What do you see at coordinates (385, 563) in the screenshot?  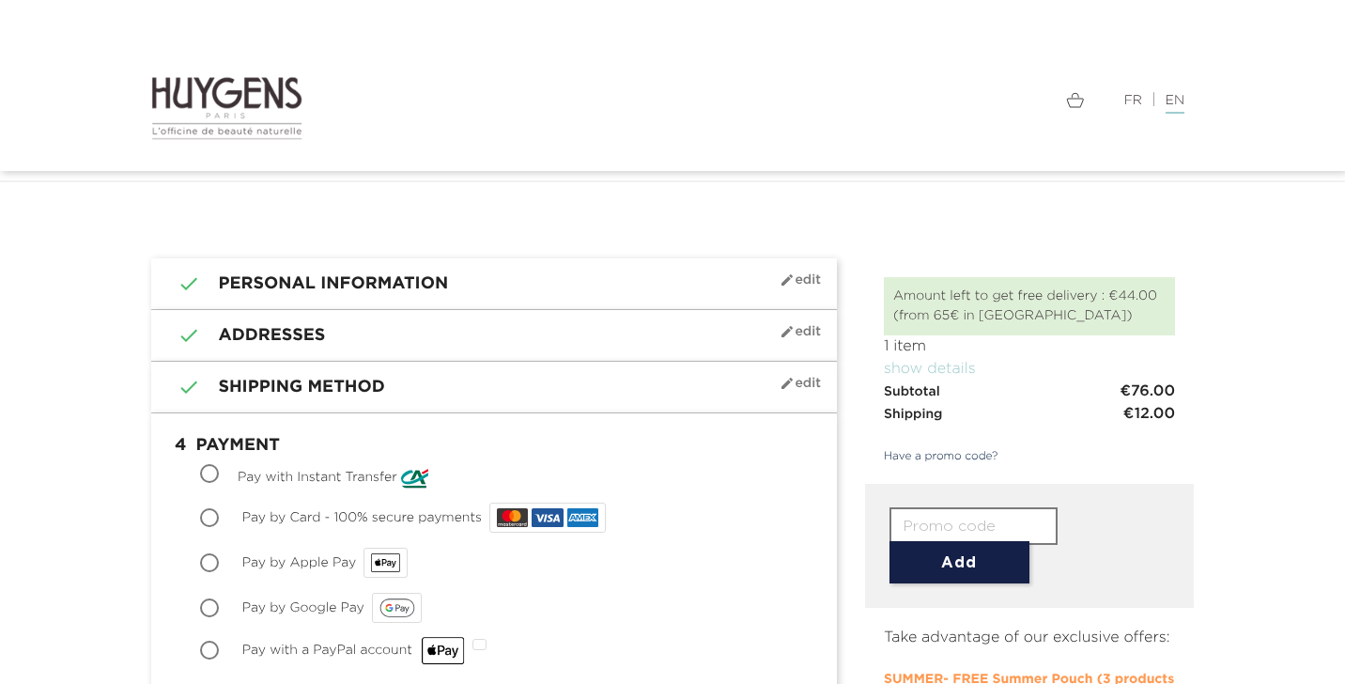 I see `img: apple_pay` at bounding box center [385, 563].